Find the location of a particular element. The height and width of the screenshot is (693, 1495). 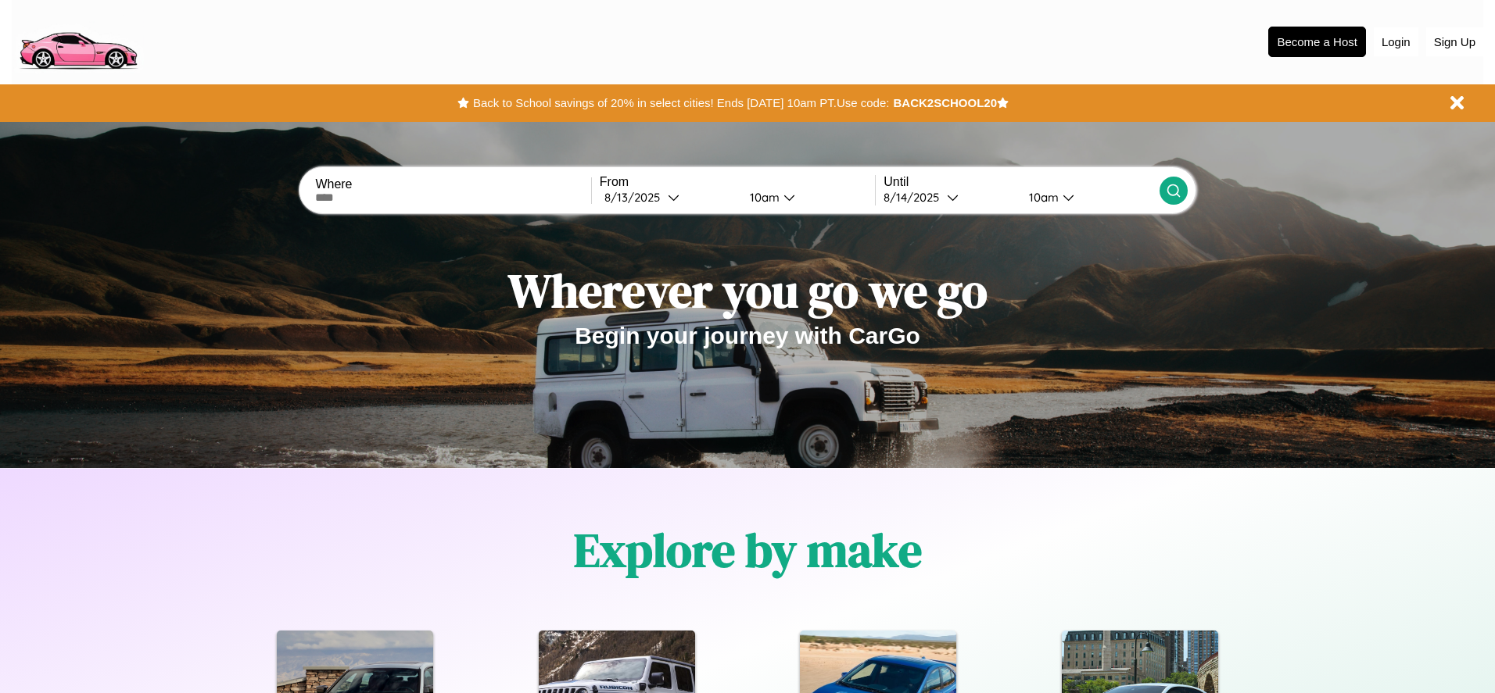

label: From is located at coordinates (737, 182).